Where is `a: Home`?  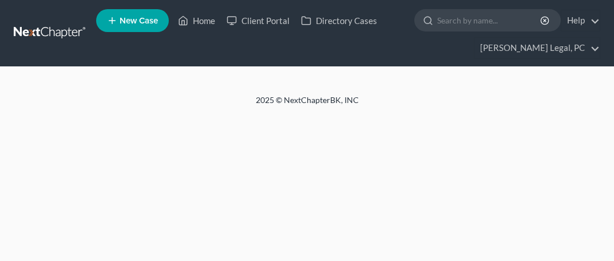
a: Home is located at coordinates (196, 21).